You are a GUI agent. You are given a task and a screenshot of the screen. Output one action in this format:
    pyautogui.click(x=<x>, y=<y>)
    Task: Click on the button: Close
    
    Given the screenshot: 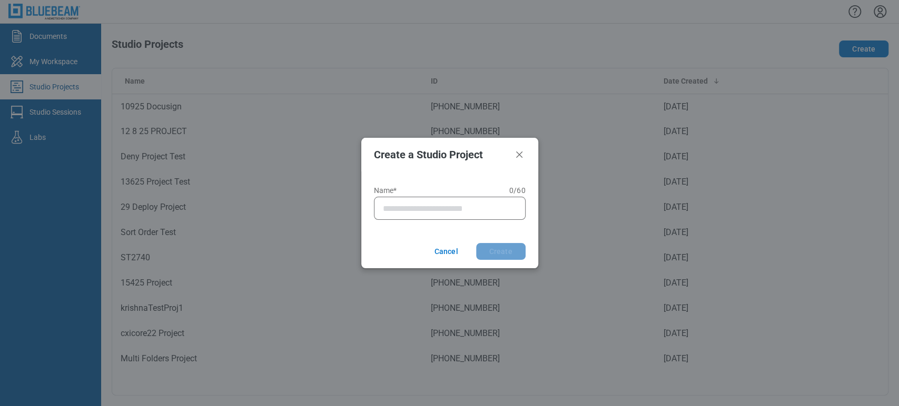 What is the action you would take?
    pyautogui.click(x=519, y=155)
    